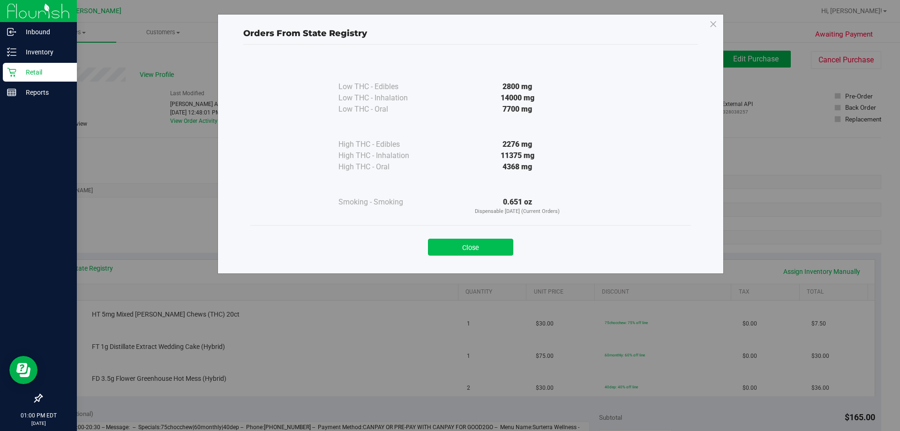 Image resolution: width=900 pixels, height=431 pixels. I want to click on p: Inbound, so click(45, 32).